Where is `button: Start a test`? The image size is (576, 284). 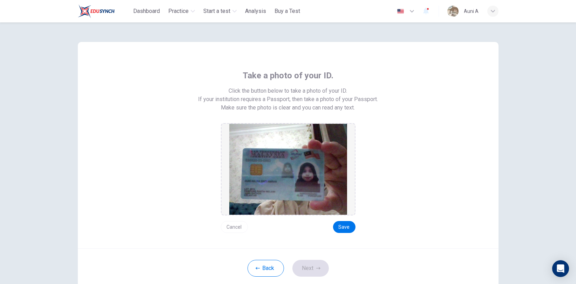
button: Start a test is located at coordinates (220, 11).